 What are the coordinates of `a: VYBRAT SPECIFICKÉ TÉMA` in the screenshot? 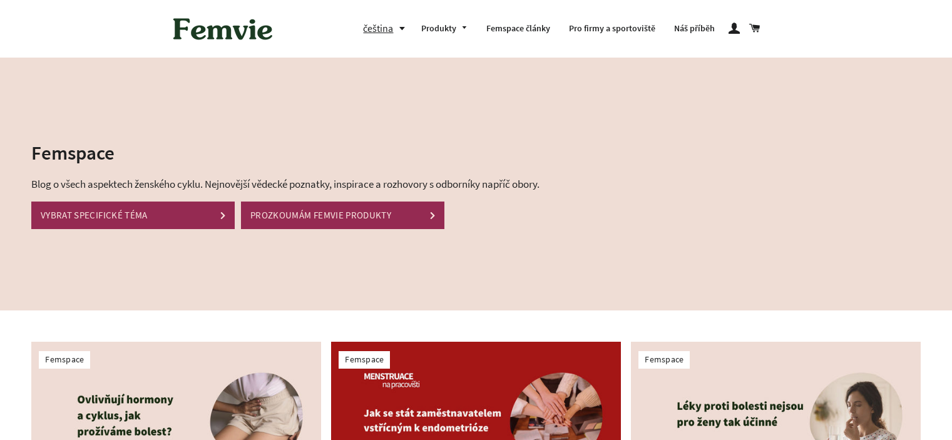 It's located at (133, 215).